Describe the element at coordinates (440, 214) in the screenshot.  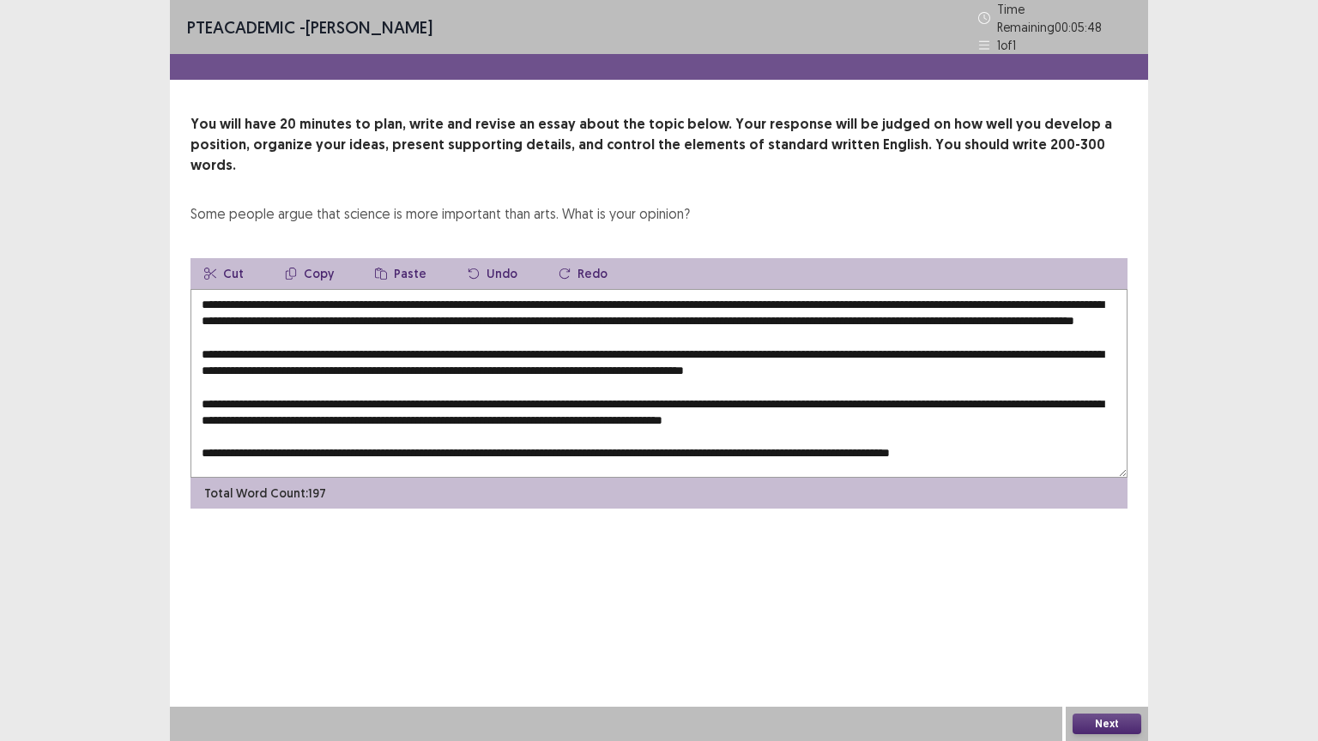
I see `div: Some people argue that science is more important than arts. What is your opinion?` at that location.